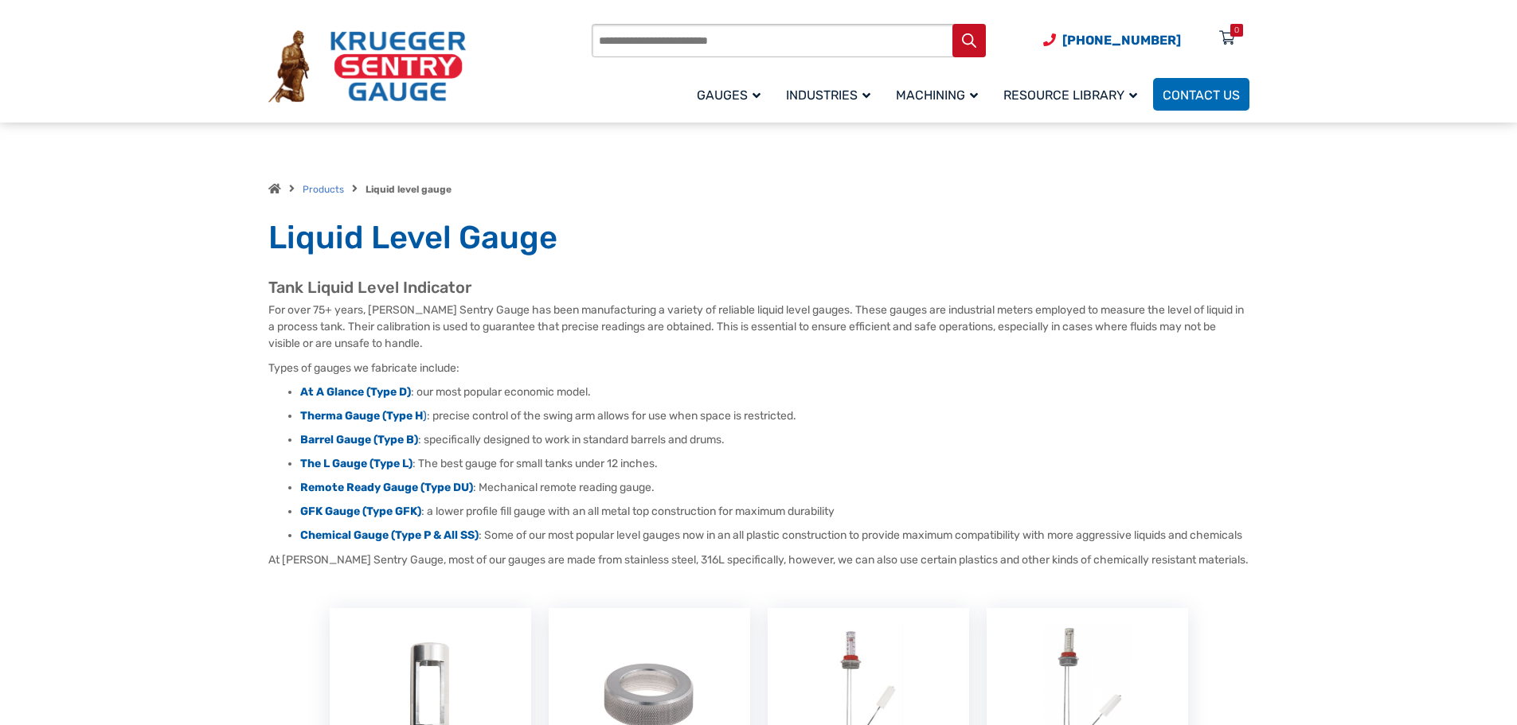 The width and height of the screenshot is (1517, 725). I want to click on img: Krueger Sentry Gauge, so click(367, 67).